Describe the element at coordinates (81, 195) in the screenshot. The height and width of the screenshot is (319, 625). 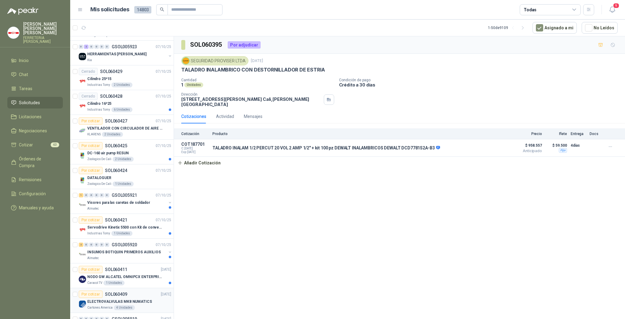
I see `div: 1` at that location.